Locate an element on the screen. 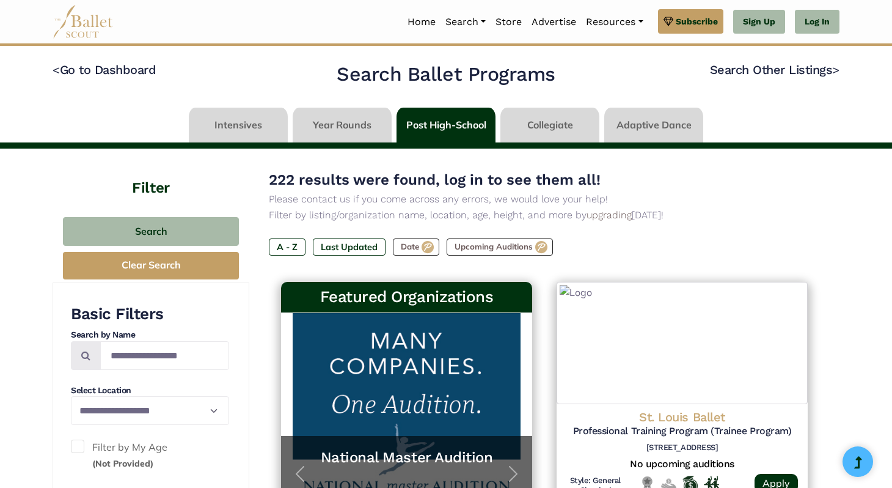 Image resolution: width=892 pixels, height=488 pixels. li: Intensives is located at coordinates (238, 125).